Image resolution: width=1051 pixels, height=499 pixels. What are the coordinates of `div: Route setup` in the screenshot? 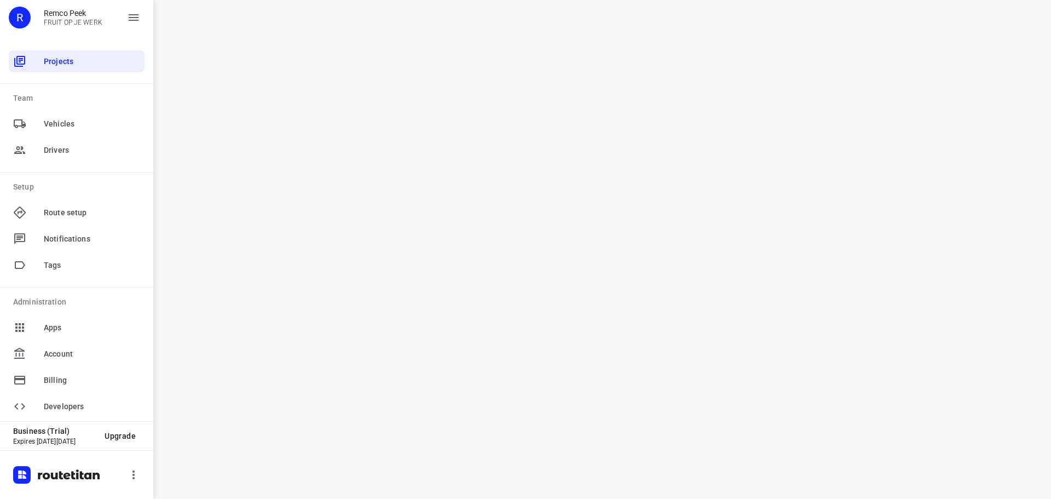 It's located at (77, 212).